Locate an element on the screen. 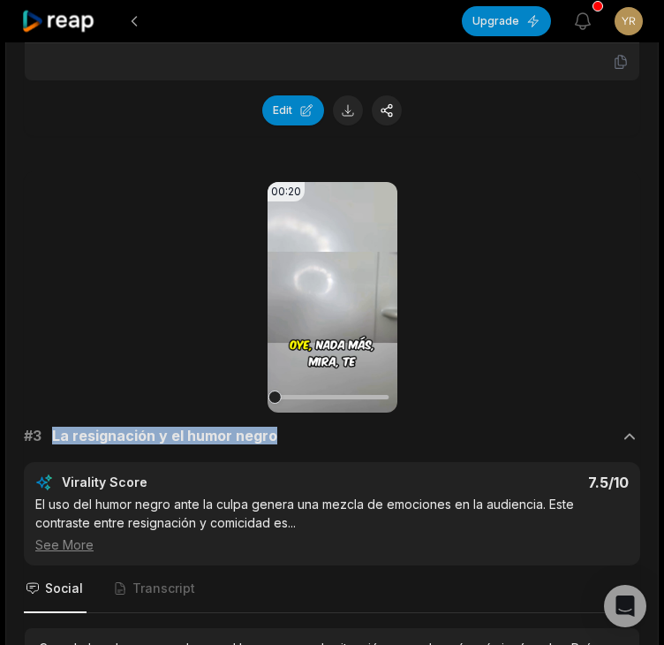  div: See More is located at coordinates (332, 544).